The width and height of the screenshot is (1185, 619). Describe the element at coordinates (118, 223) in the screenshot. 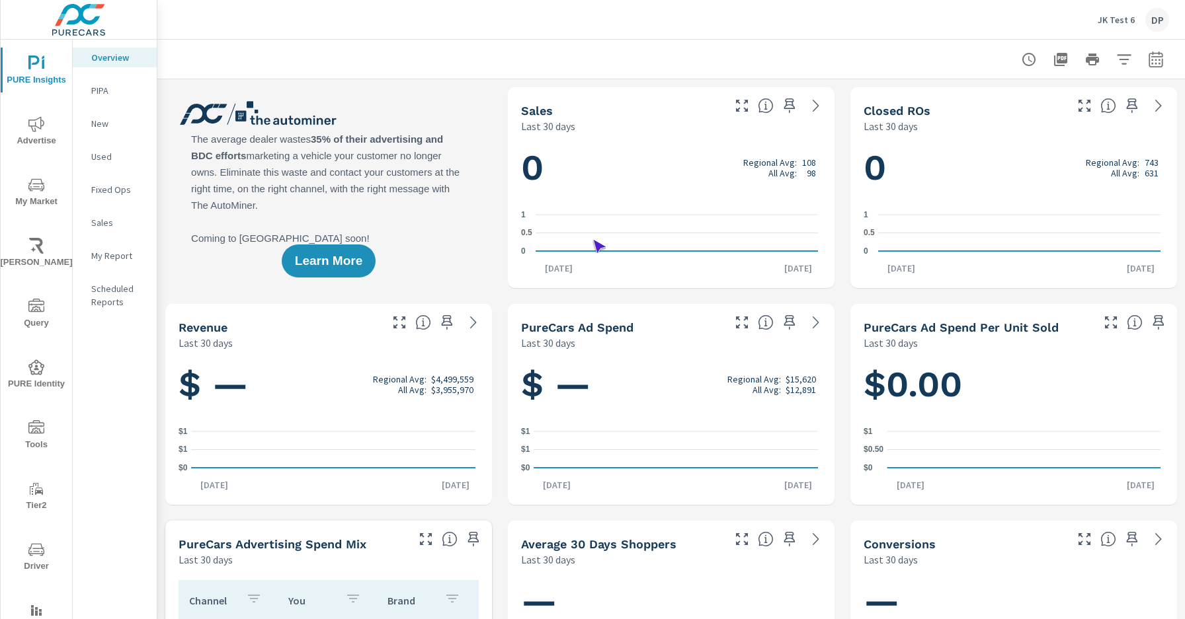

I see `p: Sales` at that location.